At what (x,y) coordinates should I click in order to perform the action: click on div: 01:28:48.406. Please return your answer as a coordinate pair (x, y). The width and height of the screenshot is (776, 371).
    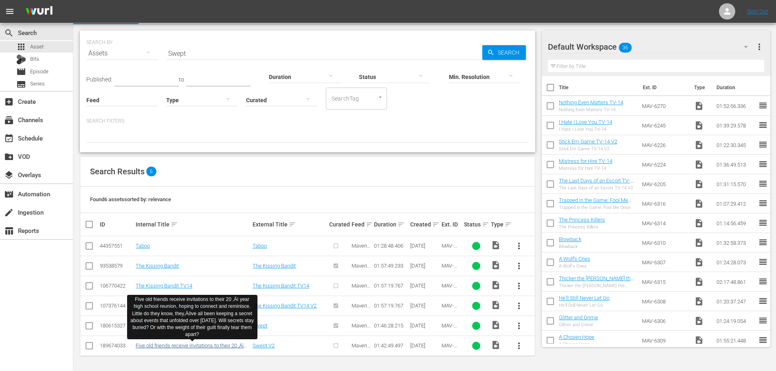
    Looking at the image, I should click on (391, 246).